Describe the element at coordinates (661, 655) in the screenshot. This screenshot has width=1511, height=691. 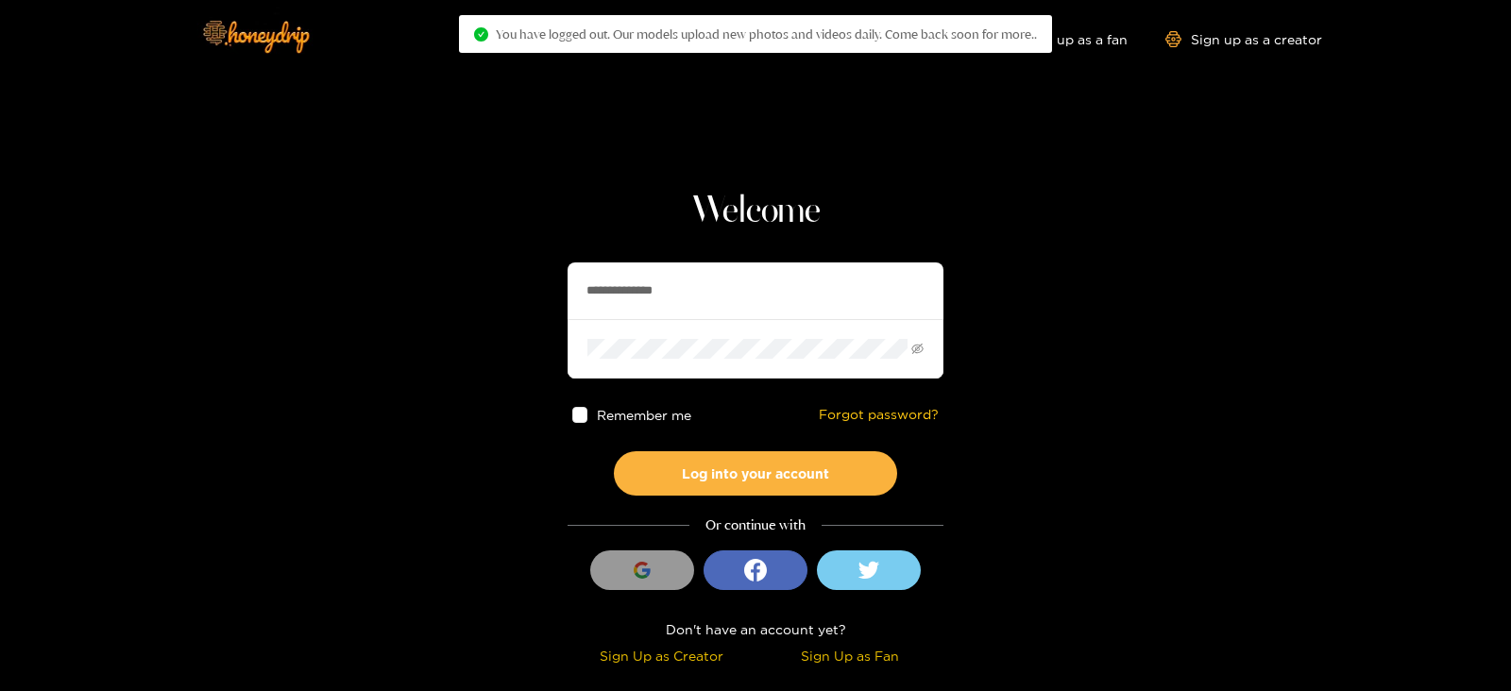
I see `div: Sign Up as Creator` at that location.